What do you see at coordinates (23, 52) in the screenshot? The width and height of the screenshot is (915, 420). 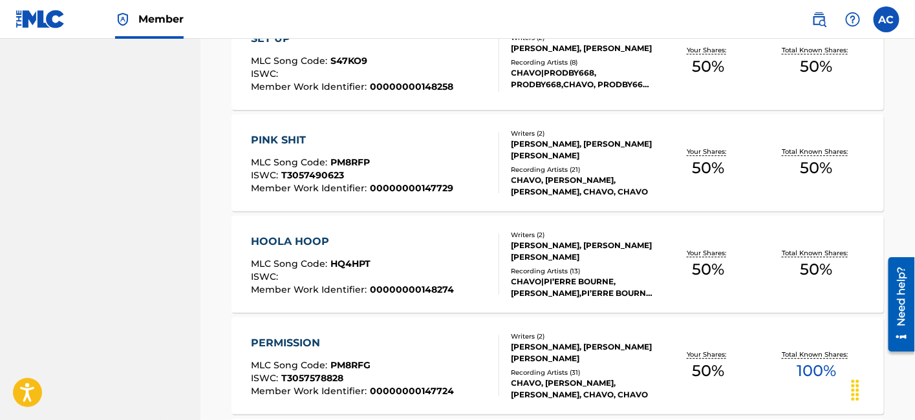 I see `div: Open Resource Center` at bounding box center [23, 52].